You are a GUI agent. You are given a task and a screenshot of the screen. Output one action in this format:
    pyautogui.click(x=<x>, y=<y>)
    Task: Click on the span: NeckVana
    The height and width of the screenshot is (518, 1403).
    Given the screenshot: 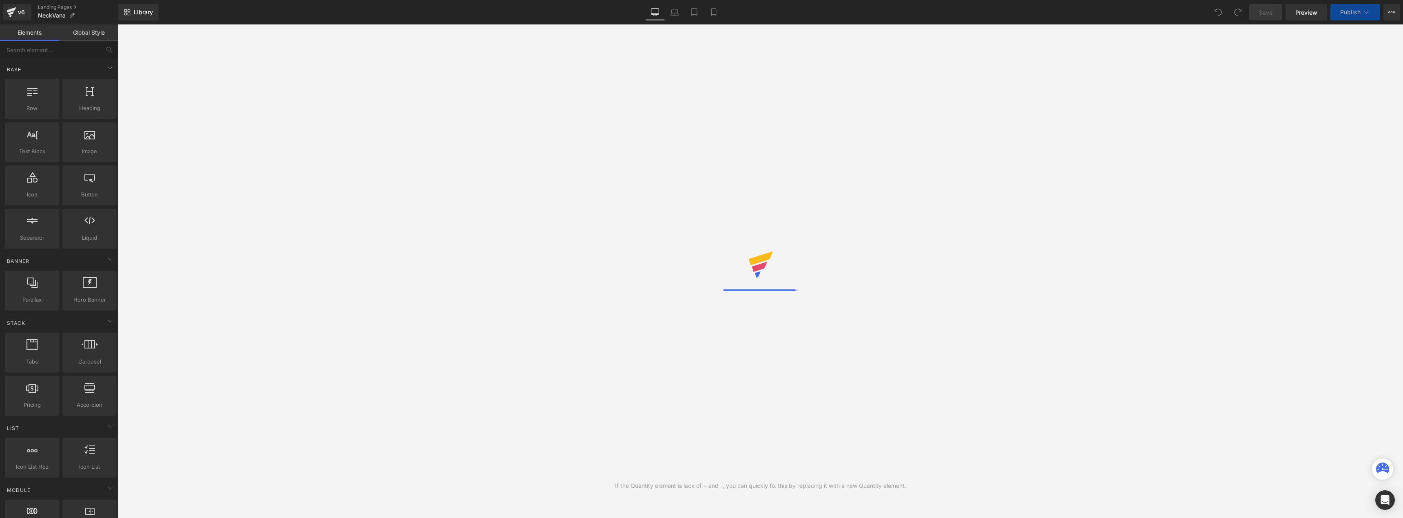 What is the action you would take?
    pyautogui.click(x=52, y=15)
    